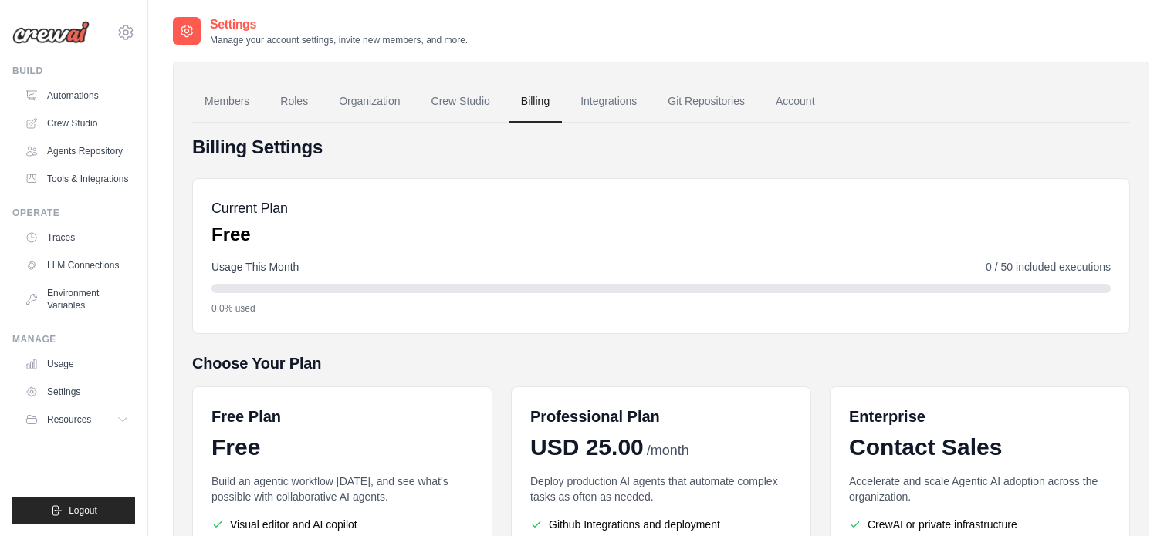 This screenshot has width=1174, height=536. Describe the element at coordinates (76, 265) in the screenshot. I see `a: LLM Connections` at that location.